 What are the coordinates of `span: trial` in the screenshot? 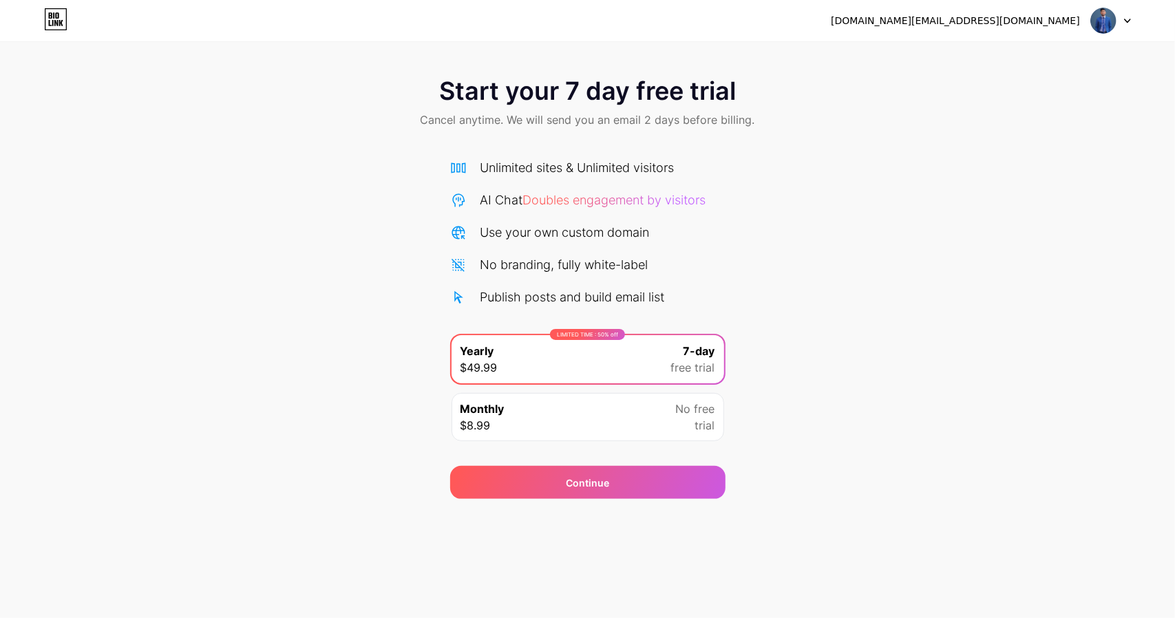 It's located at (705, 425).